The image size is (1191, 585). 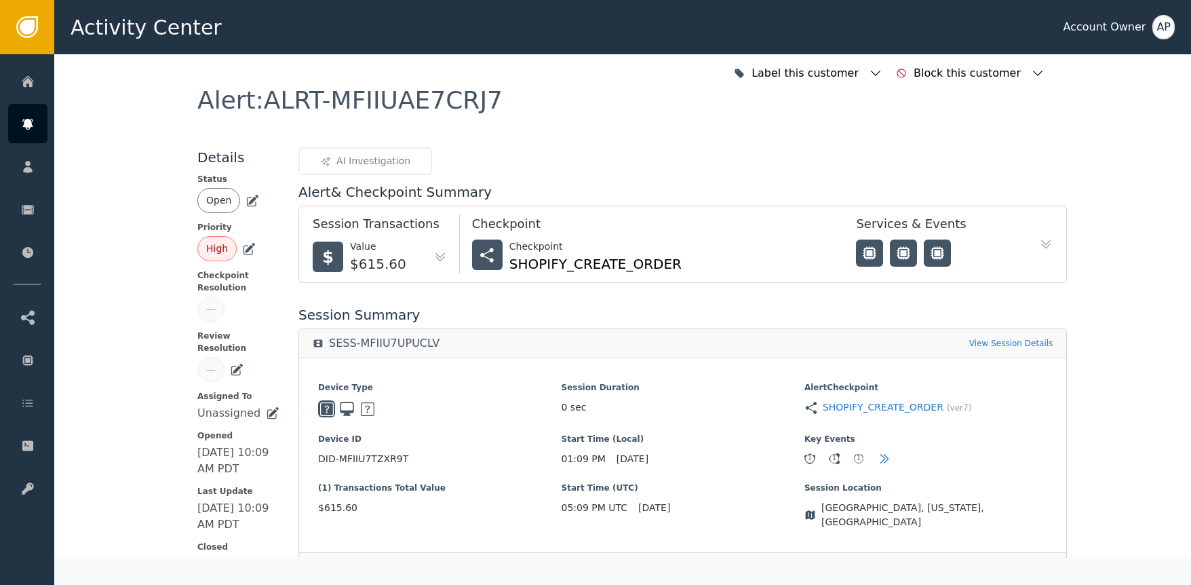 What do you see at coordinates (146, 27) in the screenshot?
I see `span: Activity Center` at bounding box center [146, 27].